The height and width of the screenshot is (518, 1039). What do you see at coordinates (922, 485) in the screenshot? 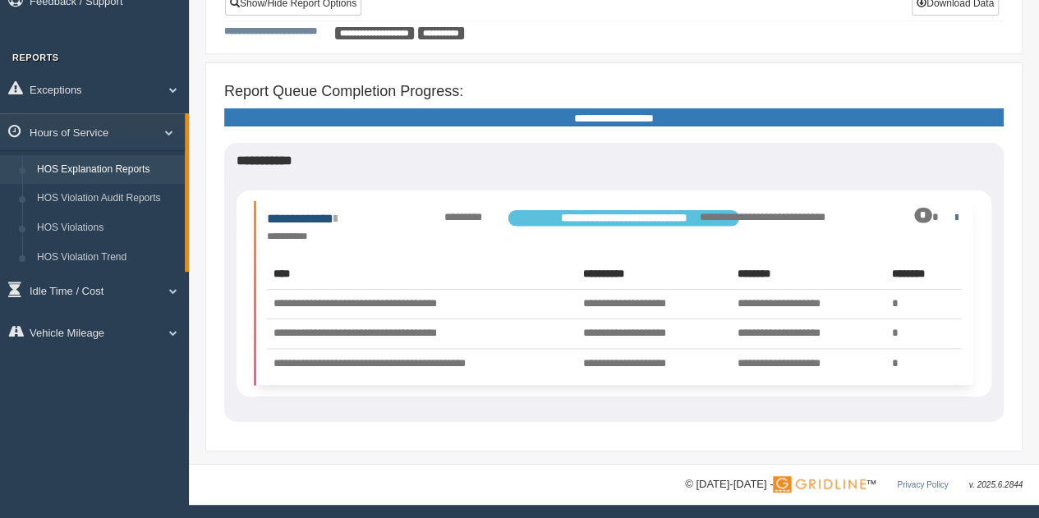
I see `a: Privacy Policy` at bounding box center [922, 485].